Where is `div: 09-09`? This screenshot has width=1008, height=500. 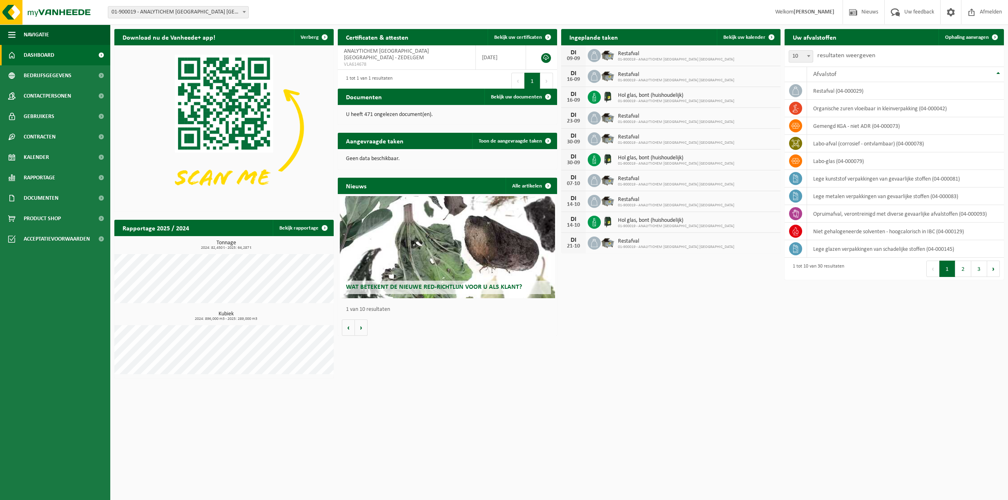 div: 09-09 is located at coordinates (574, 59).